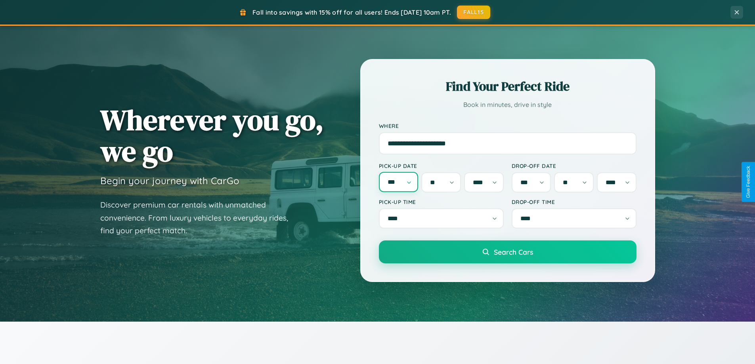  Describe the element at coordinates (508, 105) in the screenshot. I see `p: Book in minutes, drive in style` at that location.